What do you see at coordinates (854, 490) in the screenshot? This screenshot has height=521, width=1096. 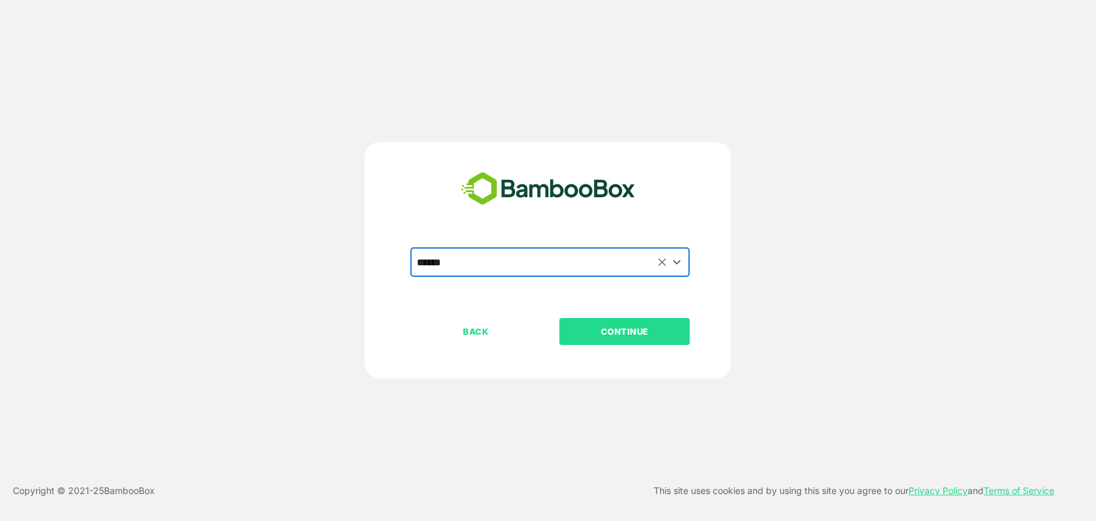 I see `p: This site uses cookies and by using this site you agree to our and` at bounding box center [854, 490].